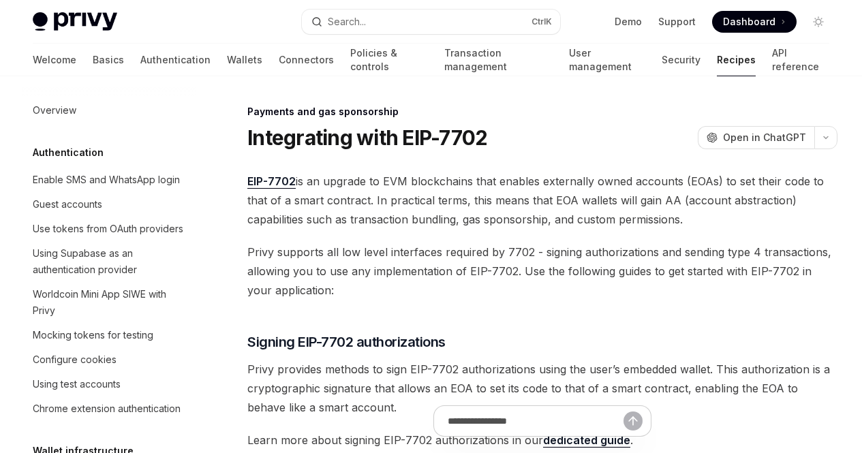 The width and height of the screenshot is (862, 453). What do you see at coordinates (67, 205) in the screenshot?
I see `div: Guest accounts` at bounding box center [67, 205].